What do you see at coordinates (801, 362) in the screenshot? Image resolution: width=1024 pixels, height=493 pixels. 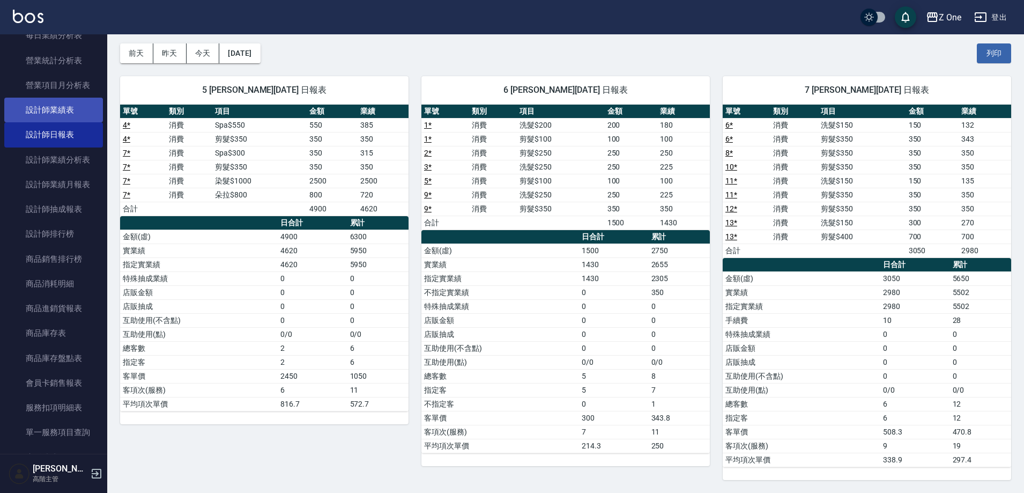 I see `td: 店販抽成` at bounding box center [801, 362].